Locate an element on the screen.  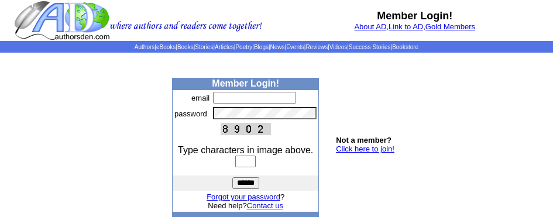
a: Link to AD is located at coordinates (405, 26).